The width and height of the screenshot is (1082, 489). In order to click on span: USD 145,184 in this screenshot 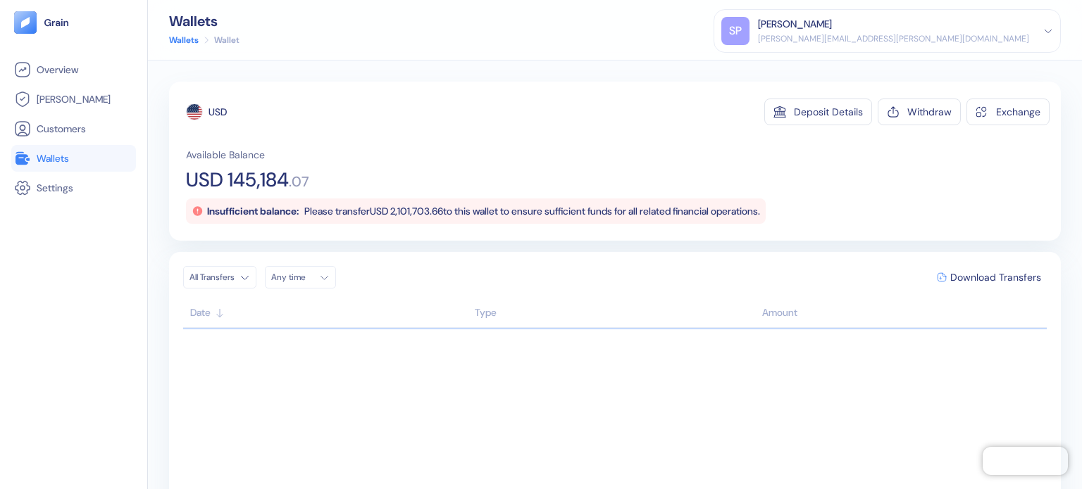, I will do `click(237, 180)`.